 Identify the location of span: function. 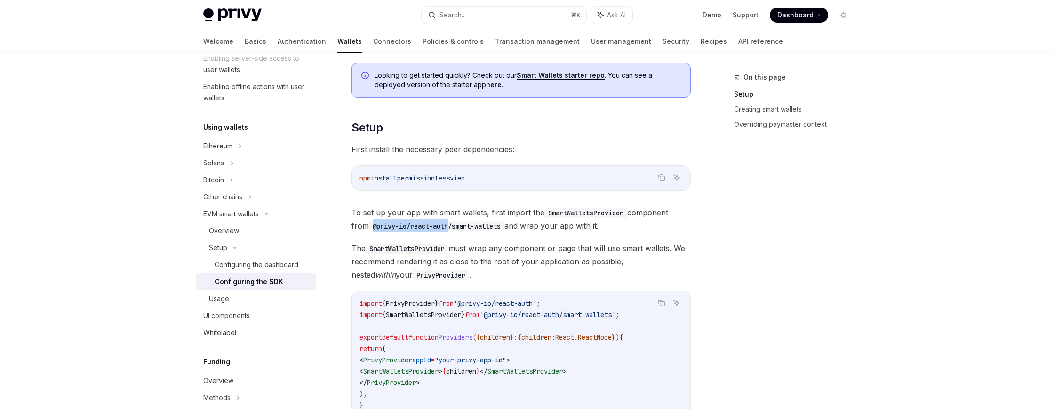
(424, 337).